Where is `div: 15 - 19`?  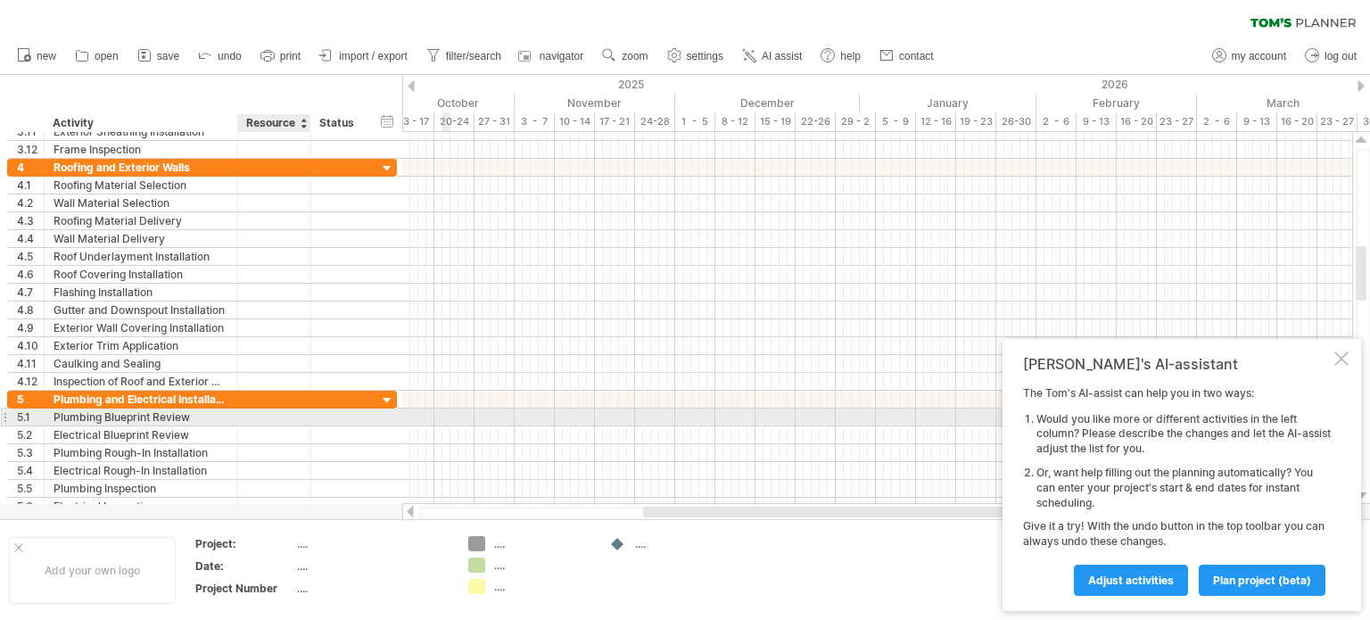 div: 15 - 19 is located at coordinates (775, 121).